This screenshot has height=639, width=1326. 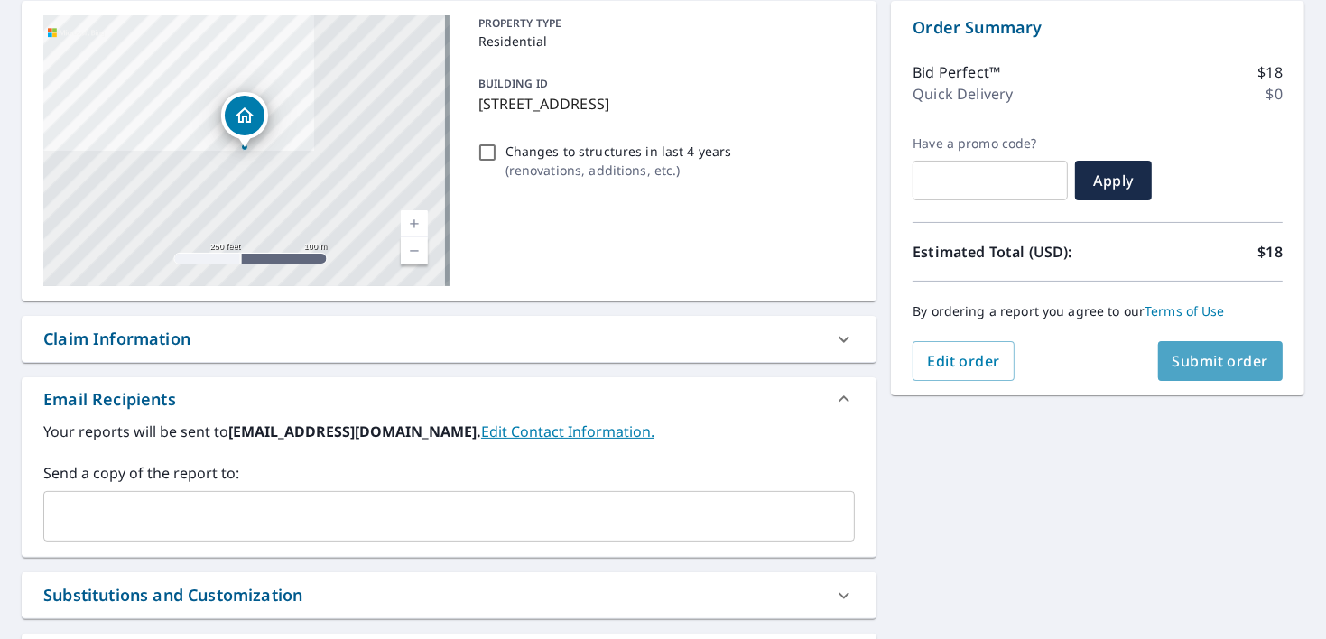 I want to click on p: Quick Delivery, so click(x=962, y=94).